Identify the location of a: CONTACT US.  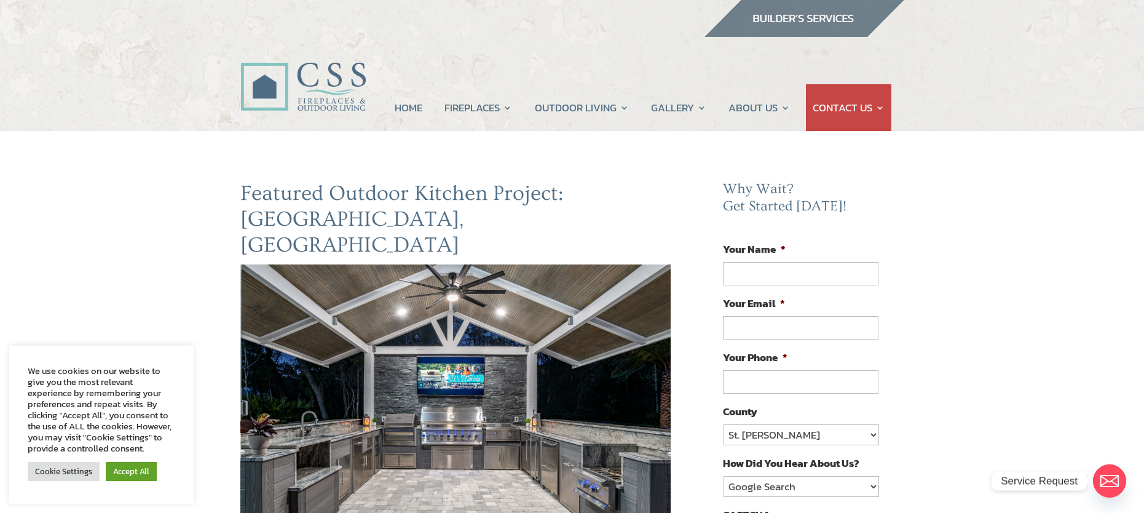
(848, 108).